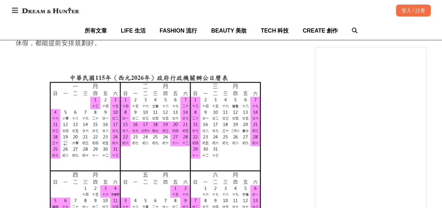  I want to click on a: TECH 科技, so click(275, 30).